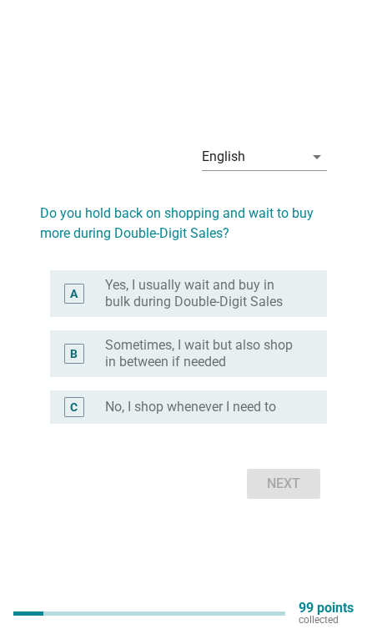 The height and width of the screenshot is (634, 367). I want to click on i: arrow_drop_down, so click(317, 157).